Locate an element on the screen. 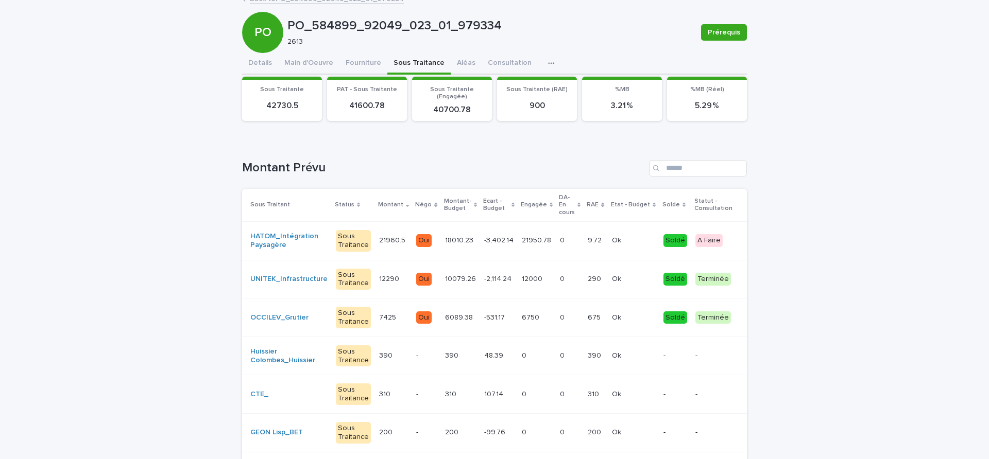  button: Aléas is located at coordinates (466, 64).